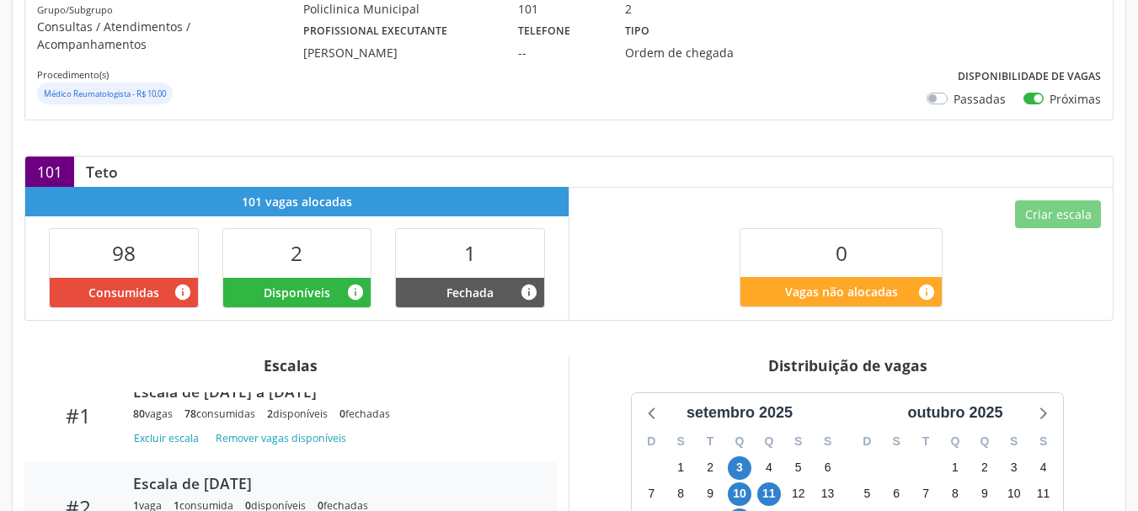 This screenshot has width=1138, height=511. What do you see at coordinates (470, 292) in the screenshot?
I see `span: Fechada` at bounding box center [470, 292].